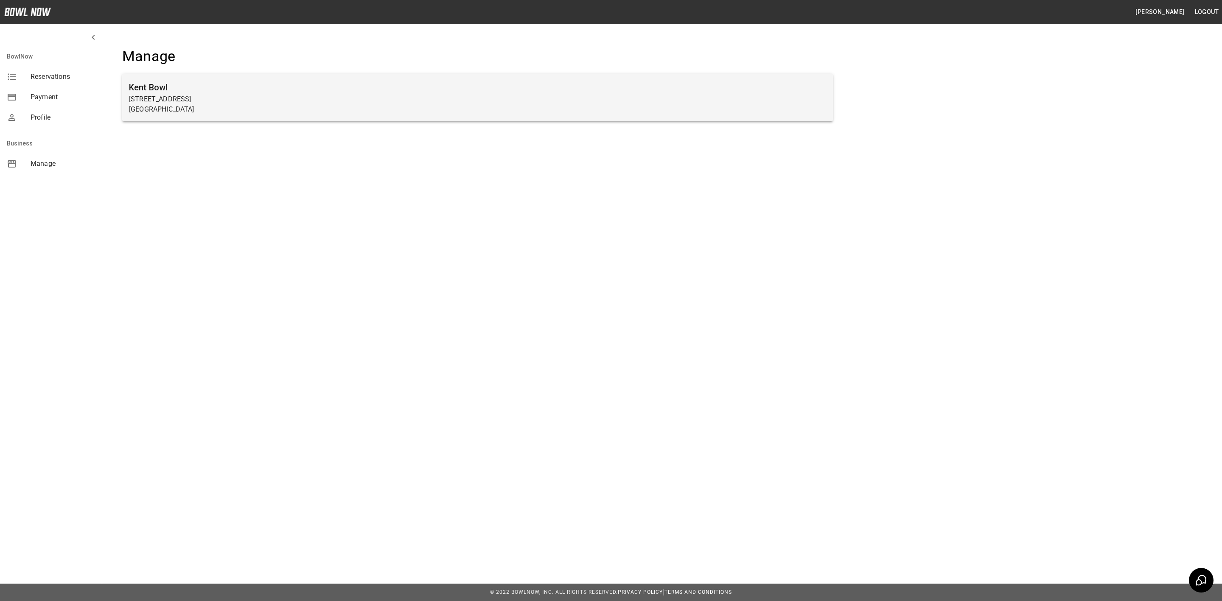 This screenshot has height=601, width=1222. Describe the element at coordinates (63, 77) in the screenshot. I see `span: Reservations` at that location.